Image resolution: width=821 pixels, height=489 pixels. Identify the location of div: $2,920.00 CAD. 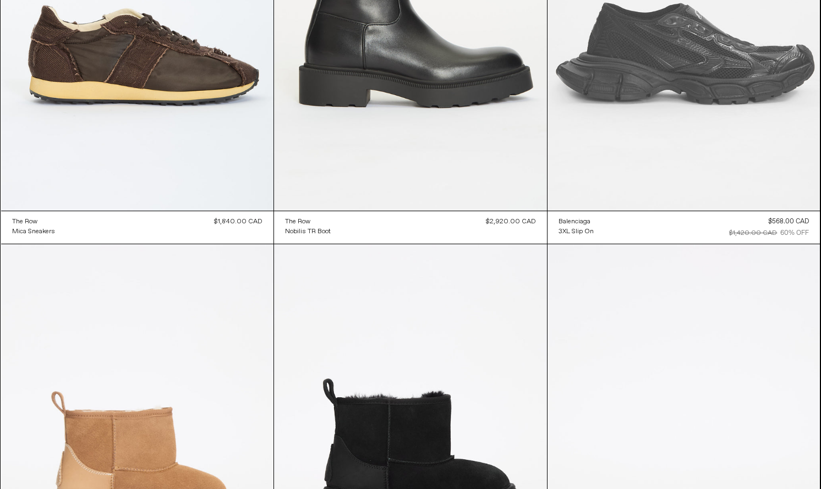
(511, 222).